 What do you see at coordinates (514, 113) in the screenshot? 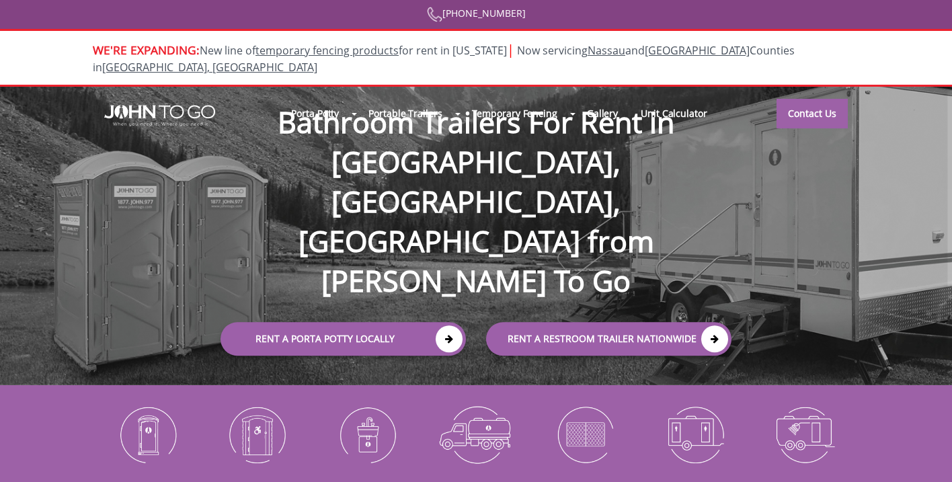
I see `a: Temporary Fencing` at bounding box center [514, 113].